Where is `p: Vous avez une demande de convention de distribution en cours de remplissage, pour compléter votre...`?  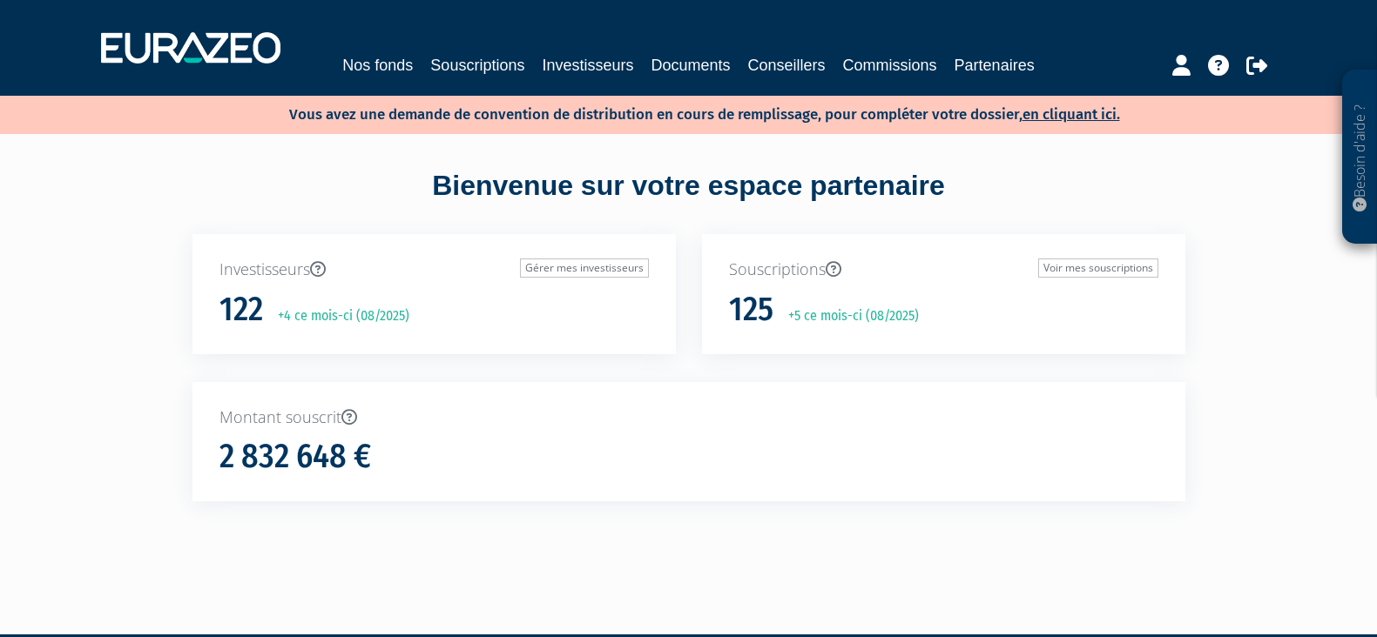
p: Vous avez une demande de convention de distribution en cours de remplissage, pour compléter votre... is located at coordinates (679, 112).